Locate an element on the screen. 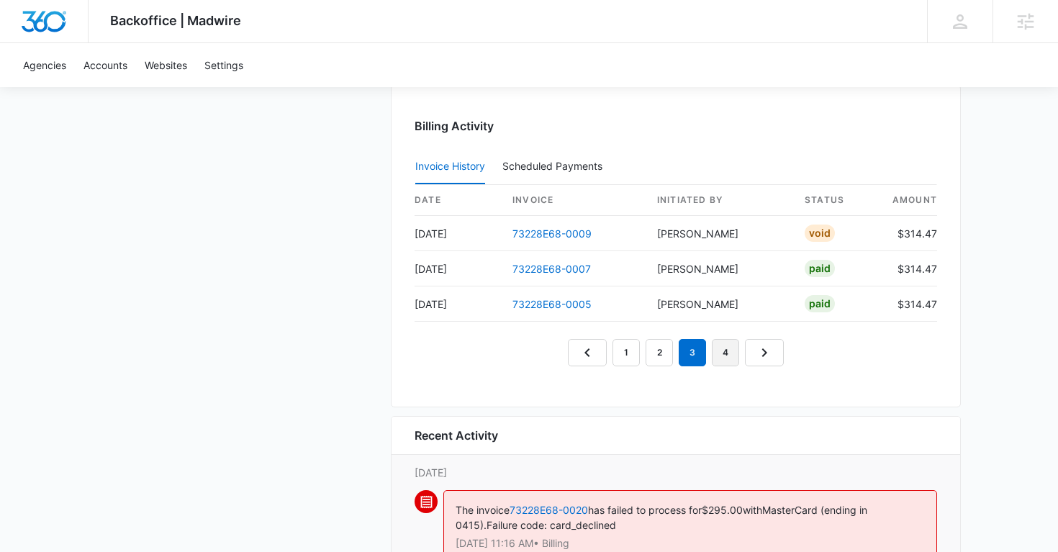  span: with is located at coordinates (752, 510).